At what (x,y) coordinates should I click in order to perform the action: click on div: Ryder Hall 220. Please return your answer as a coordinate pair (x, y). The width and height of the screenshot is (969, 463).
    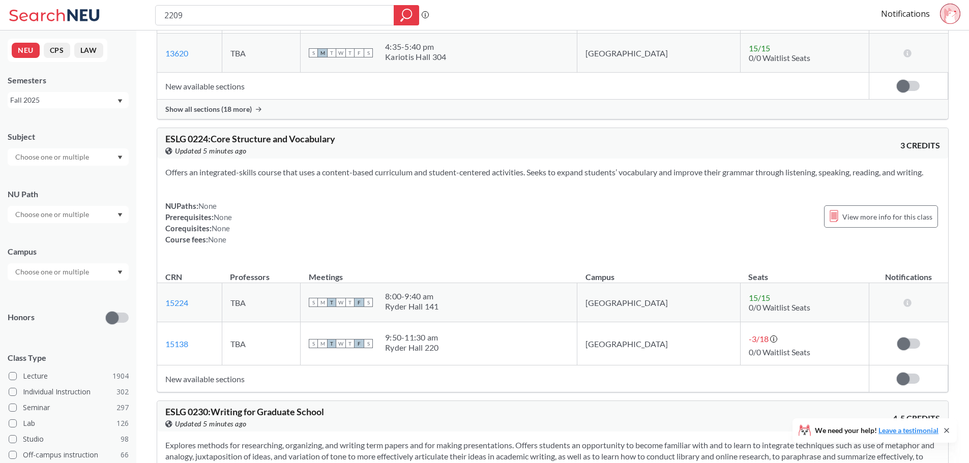
    Looking at the image, I should click on (412, 348).